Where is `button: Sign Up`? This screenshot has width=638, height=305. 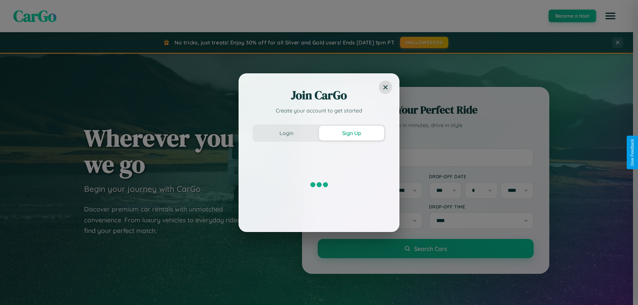
button: Sign Up is located at coordinates (351, 133).